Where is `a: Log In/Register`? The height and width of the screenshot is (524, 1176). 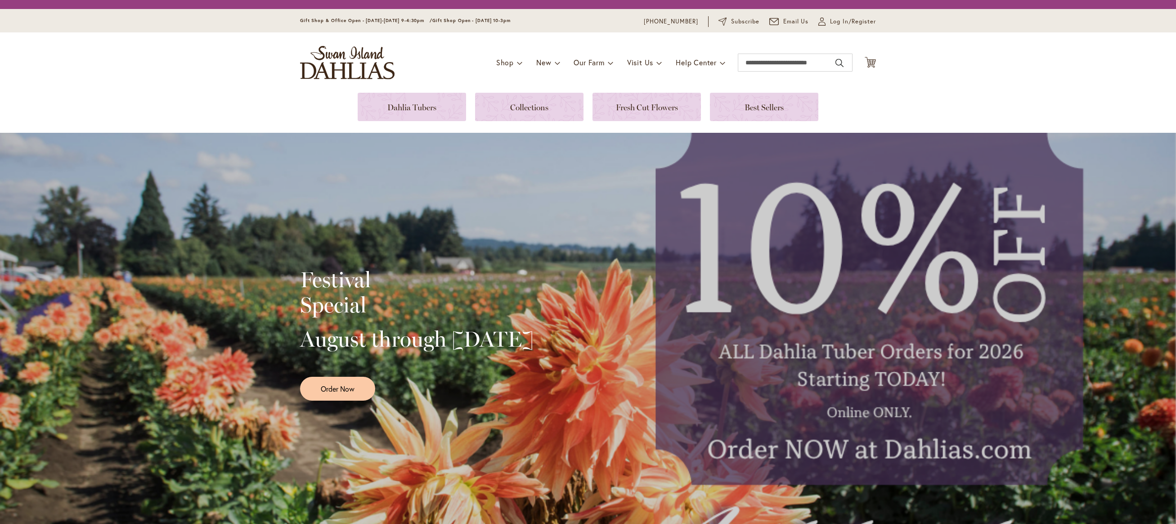
a: Log In/Register is located at coordinates (847, 22).